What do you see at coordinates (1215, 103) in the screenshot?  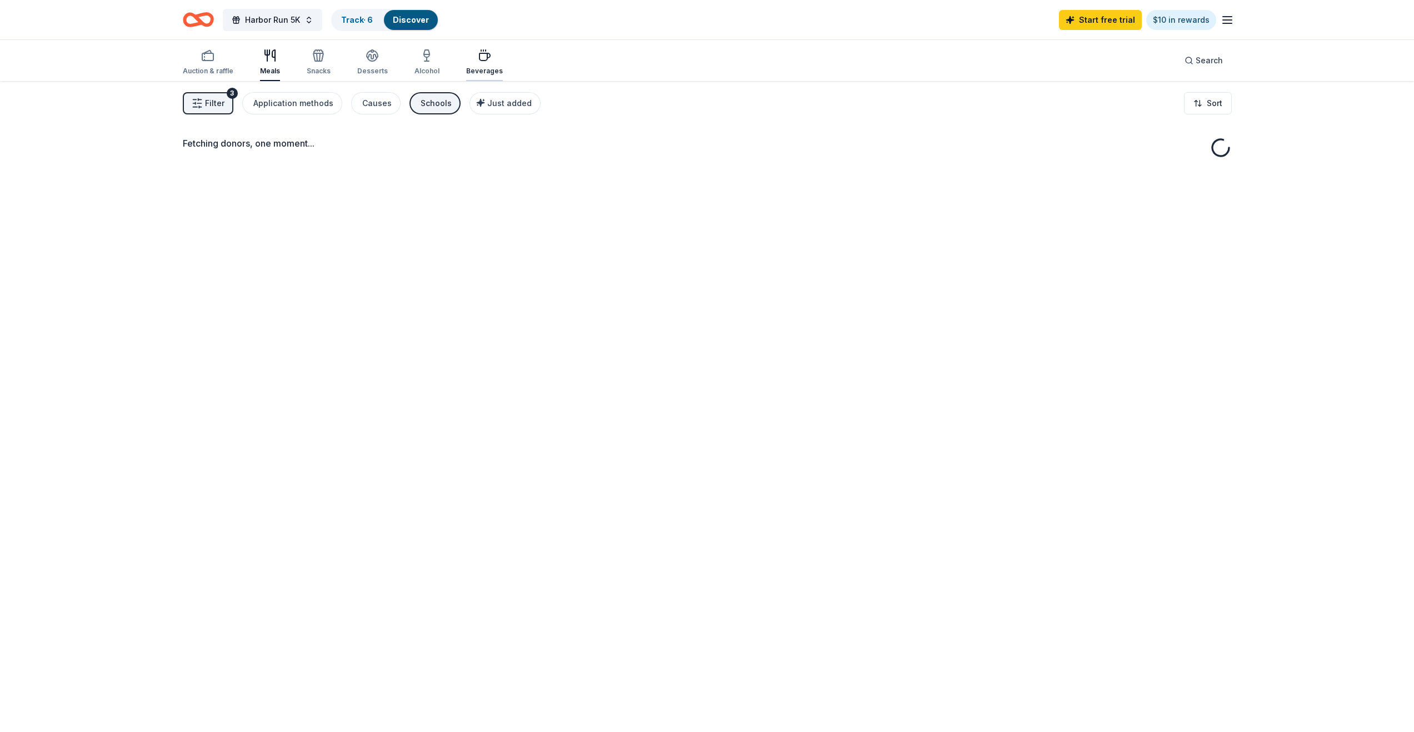 I see `span: Sort` at bounding box center [1215, 103].